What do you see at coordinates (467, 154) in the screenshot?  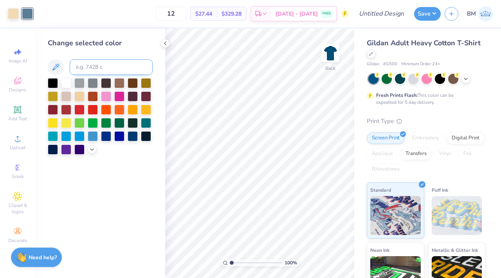 I see `div: Foil` at bounding box center [467, 154].